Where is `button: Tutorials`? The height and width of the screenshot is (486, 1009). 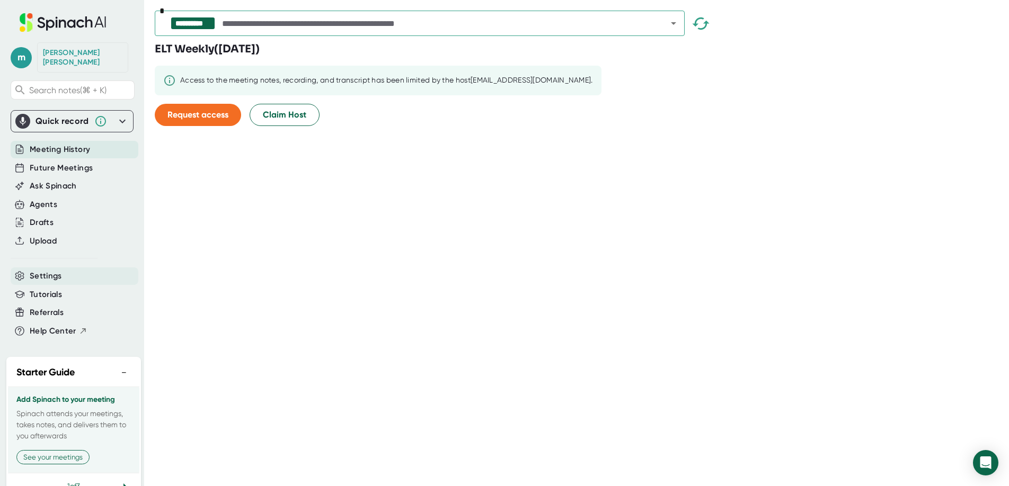 button: Tutorials is located at coordinates (46, 295).